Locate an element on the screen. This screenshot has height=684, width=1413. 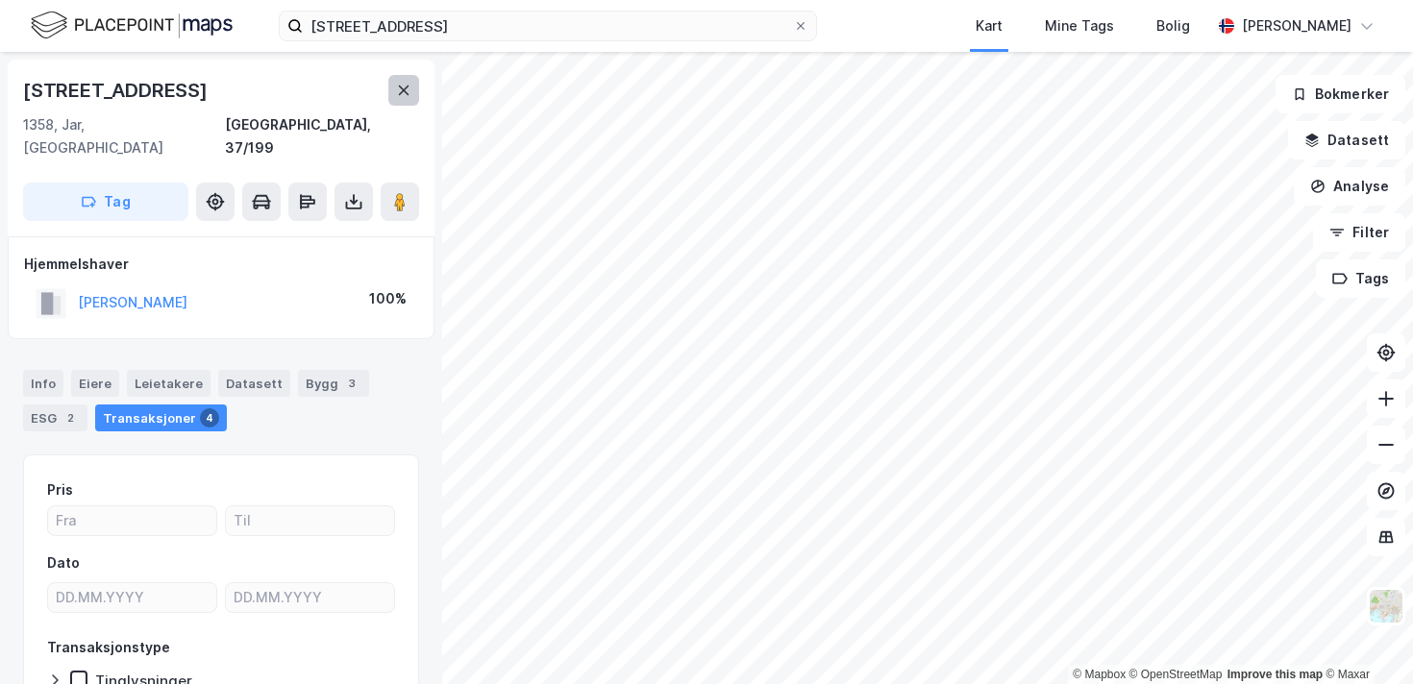
div: Pris is located at coordinates (60, 490).